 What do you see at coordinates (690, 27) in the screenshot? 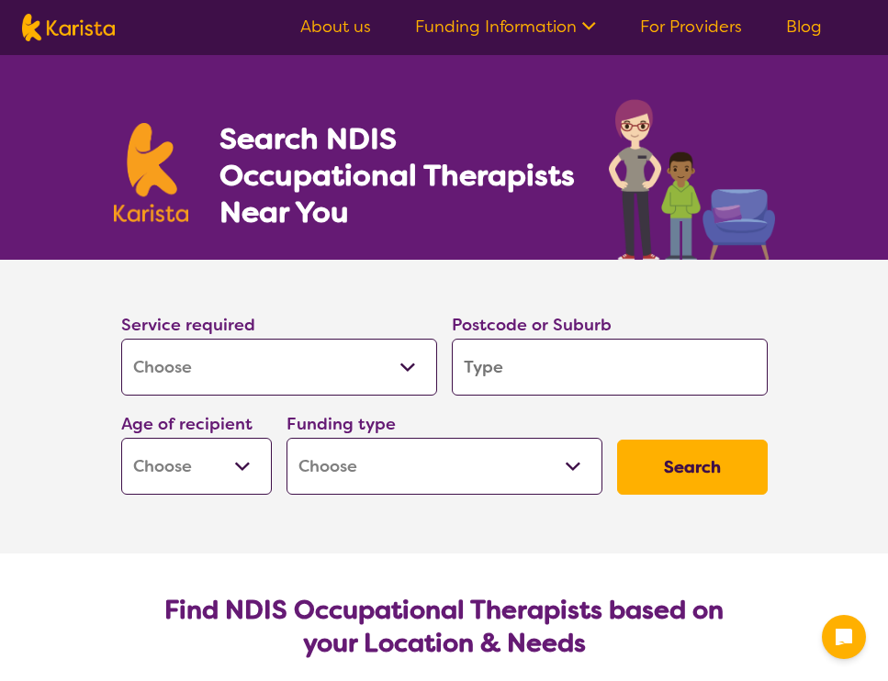
I see `a: For Providers` at bounding box center [690, 27].